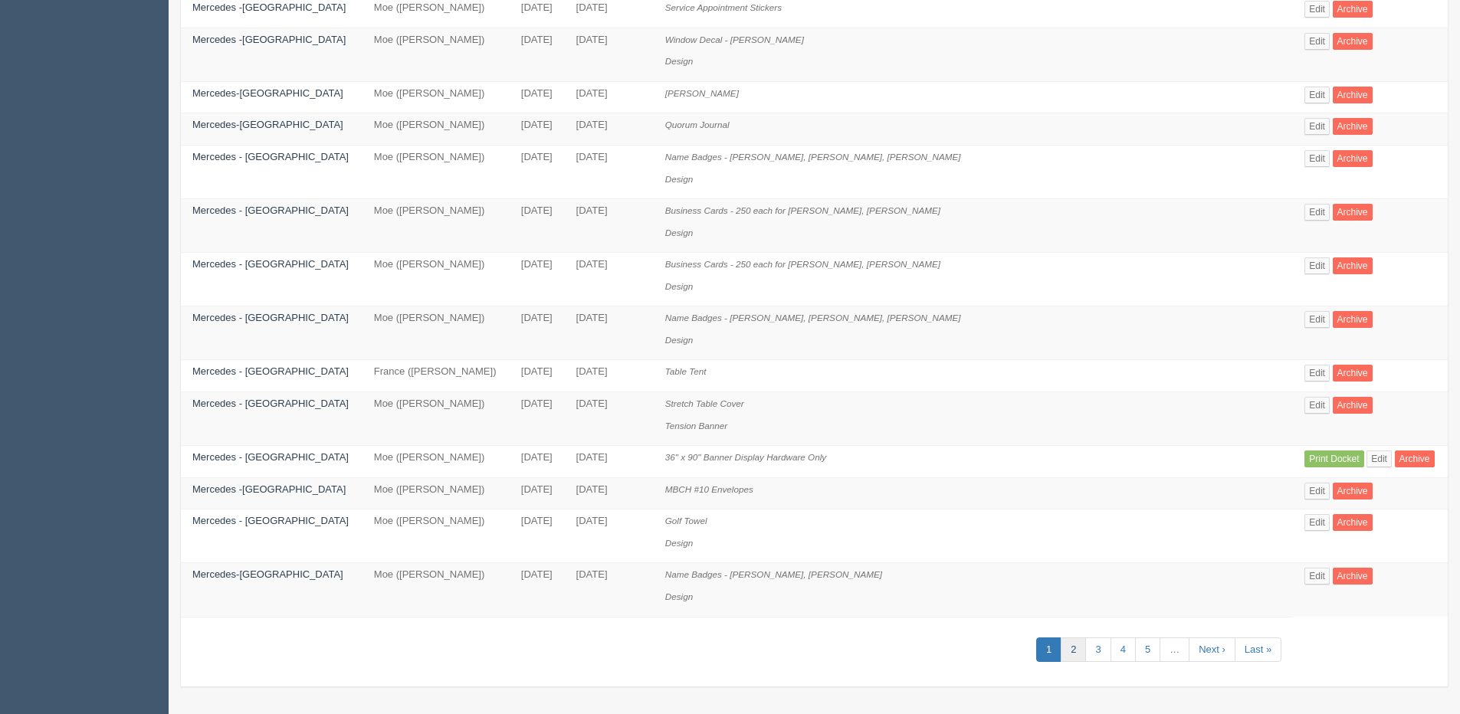 The height and width of the screenshot is (714, 1460). What do you see at coordinates (709, 489) in the screenshot?
I see `i: MBCH #10 Envelopes` at bounding box center [709, 489].